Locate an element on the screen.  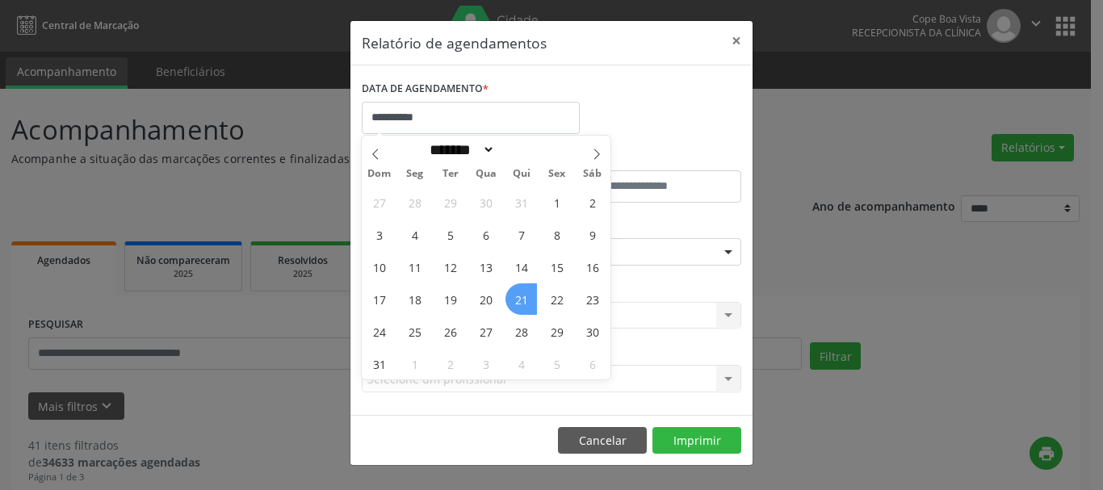
span: Agosto 6, 2025 is located at coordinates (486, 234).